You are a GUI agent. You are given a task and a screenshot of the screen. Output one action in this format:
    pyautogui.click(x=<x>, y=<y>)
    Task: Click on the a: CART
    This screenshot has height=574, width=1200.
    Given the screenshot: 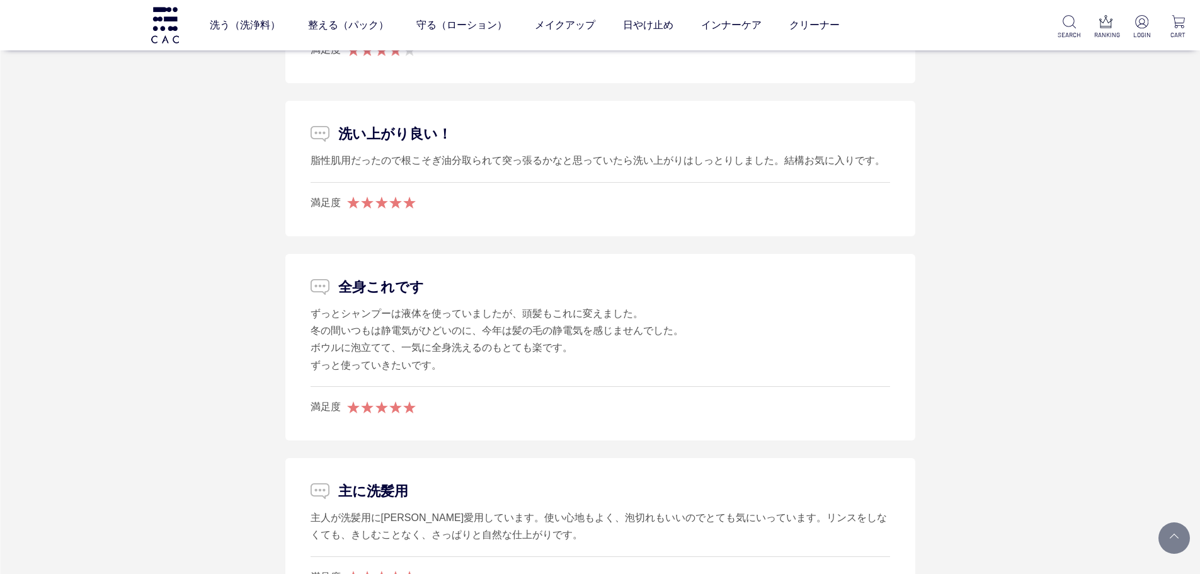 What is the action you would take?
    pyautogui.click(x=1178, y=27)
    